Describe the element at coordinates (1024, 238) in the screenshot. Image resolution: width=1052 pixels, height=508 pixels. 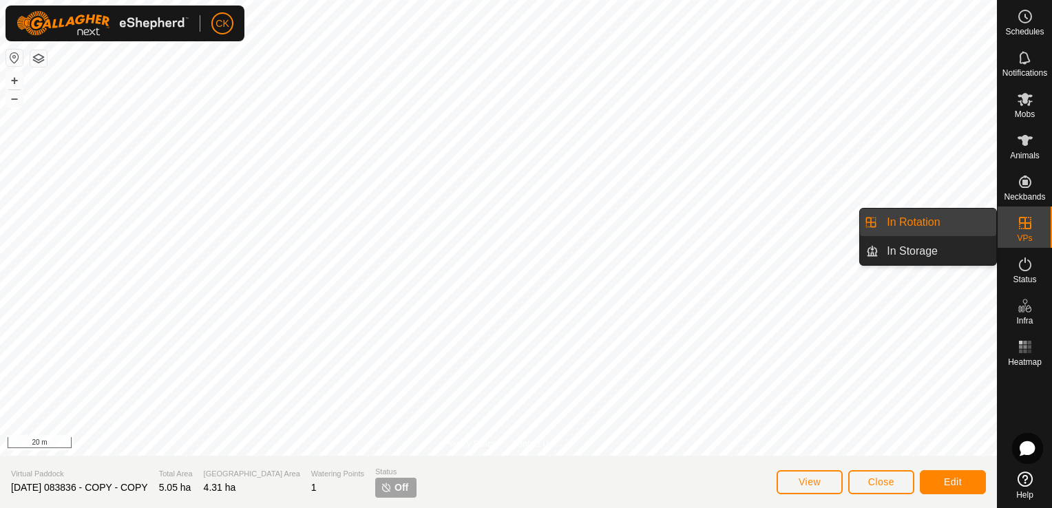
I see `span: VPs` at that location.